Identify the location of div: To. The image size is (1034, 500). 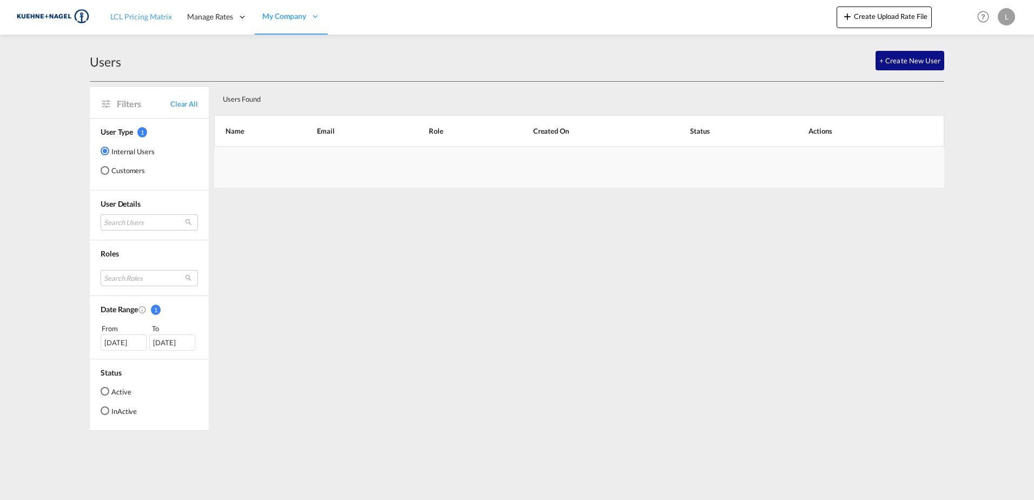
(175, 328).